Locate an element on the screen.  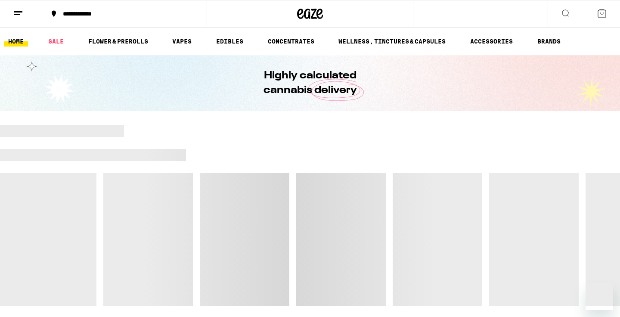
a: CONCENTRATES is located at coordinates (291, 41).